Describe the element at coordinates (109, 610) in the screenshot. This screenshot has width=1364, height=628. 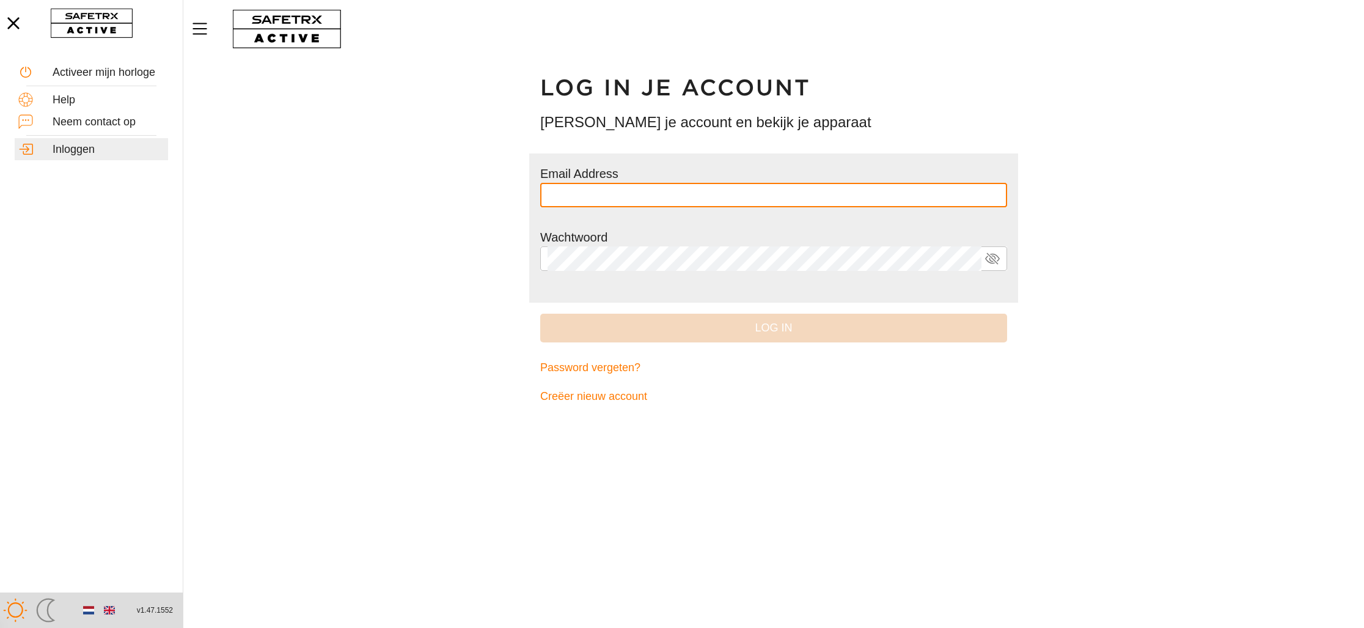
I see `img: en.svg` at that location.